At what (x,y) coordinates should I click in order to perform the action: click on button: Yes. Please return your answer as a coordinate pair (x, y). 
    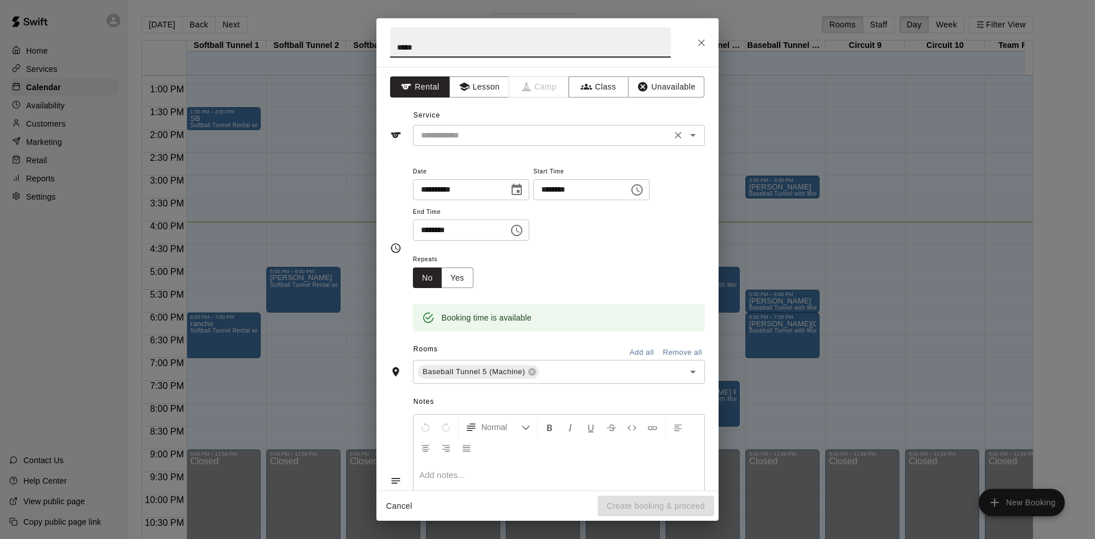
    Looking at the image, I should click on (458, 278).